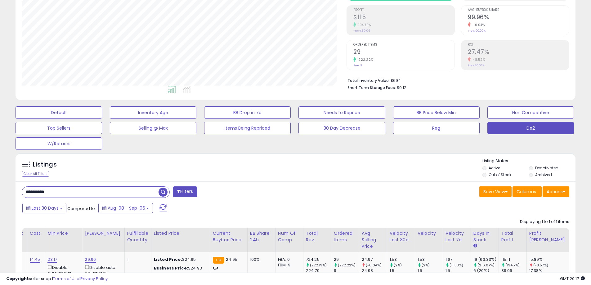 The image size is (591, 285). I want to click on div: 1.53, so click(430, 260).